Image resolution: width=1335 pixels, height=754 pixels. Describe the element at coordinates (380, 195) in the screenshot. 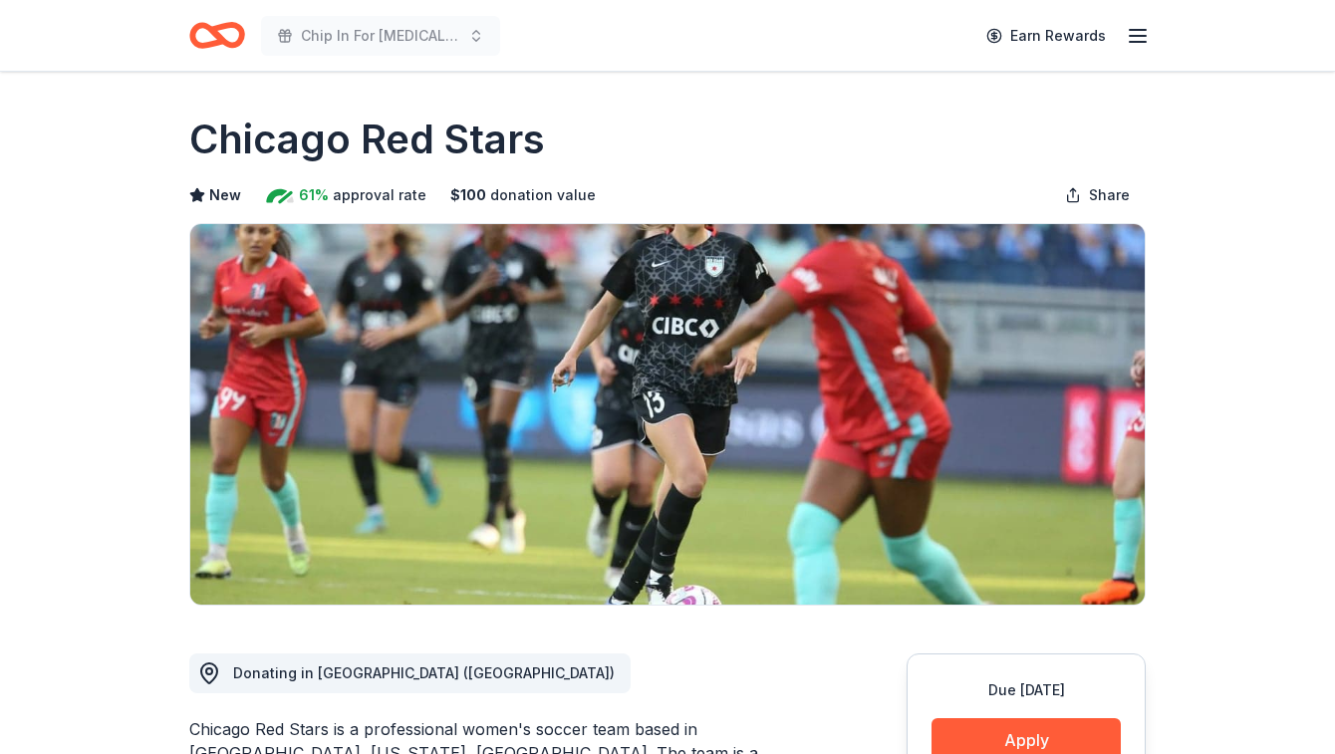

I see `span: approval rate` at that location.